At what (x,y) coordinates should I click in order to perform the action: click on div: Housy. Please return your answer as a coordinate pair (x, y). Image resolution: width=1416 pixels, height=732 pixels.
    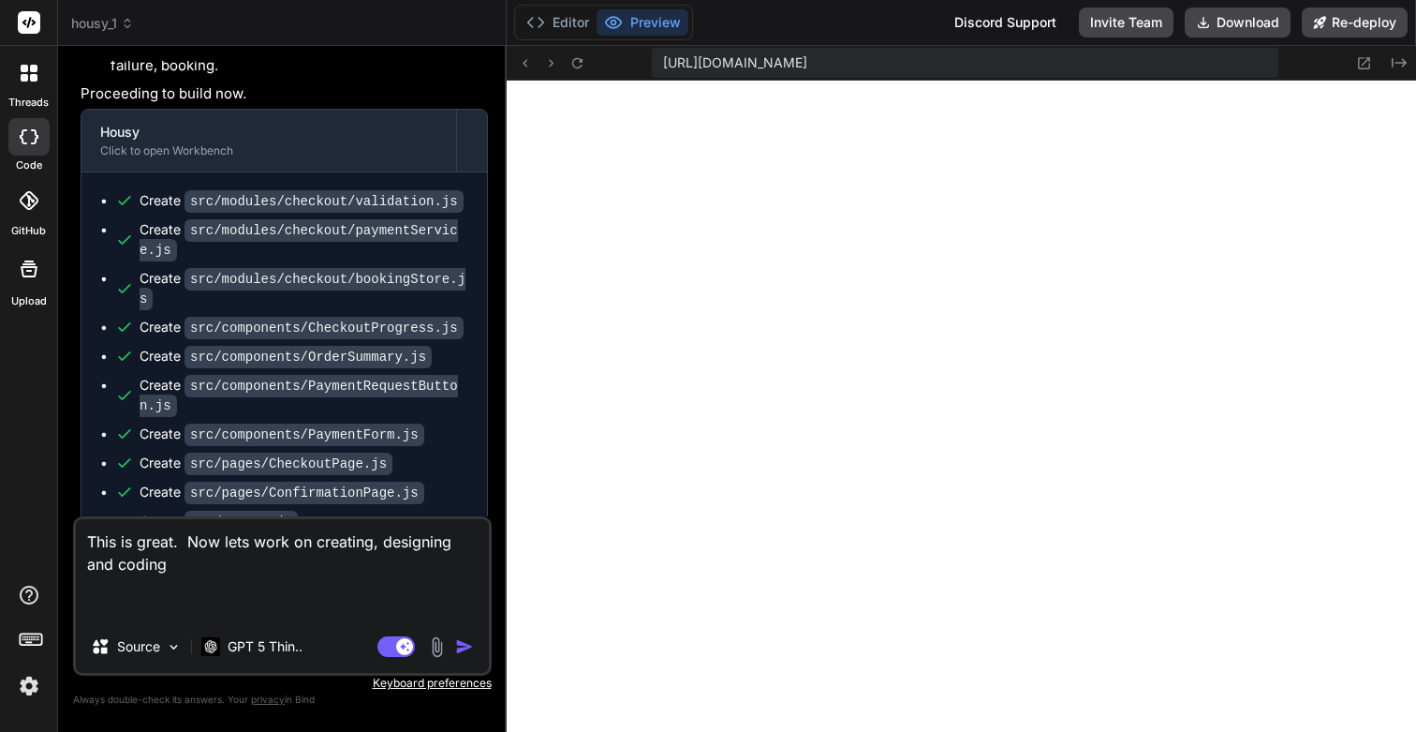
    Looking at the image, I should click on (269, 132).